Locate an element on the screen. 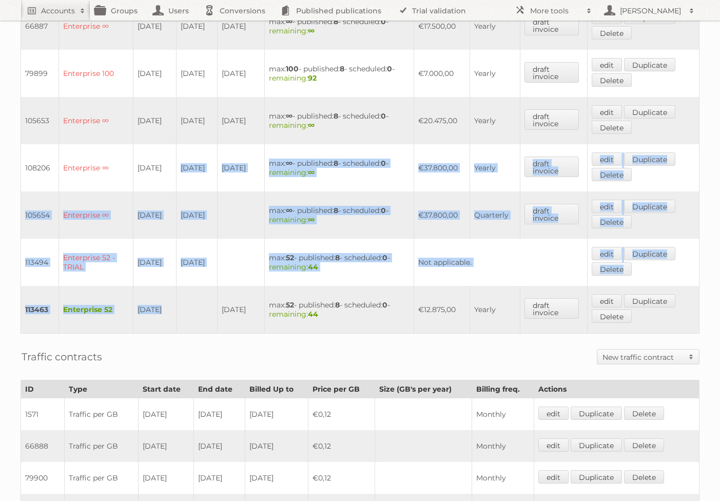 This screenshot has width=720, height=501. td: Not applicable. is located at coordinates (500, 262).